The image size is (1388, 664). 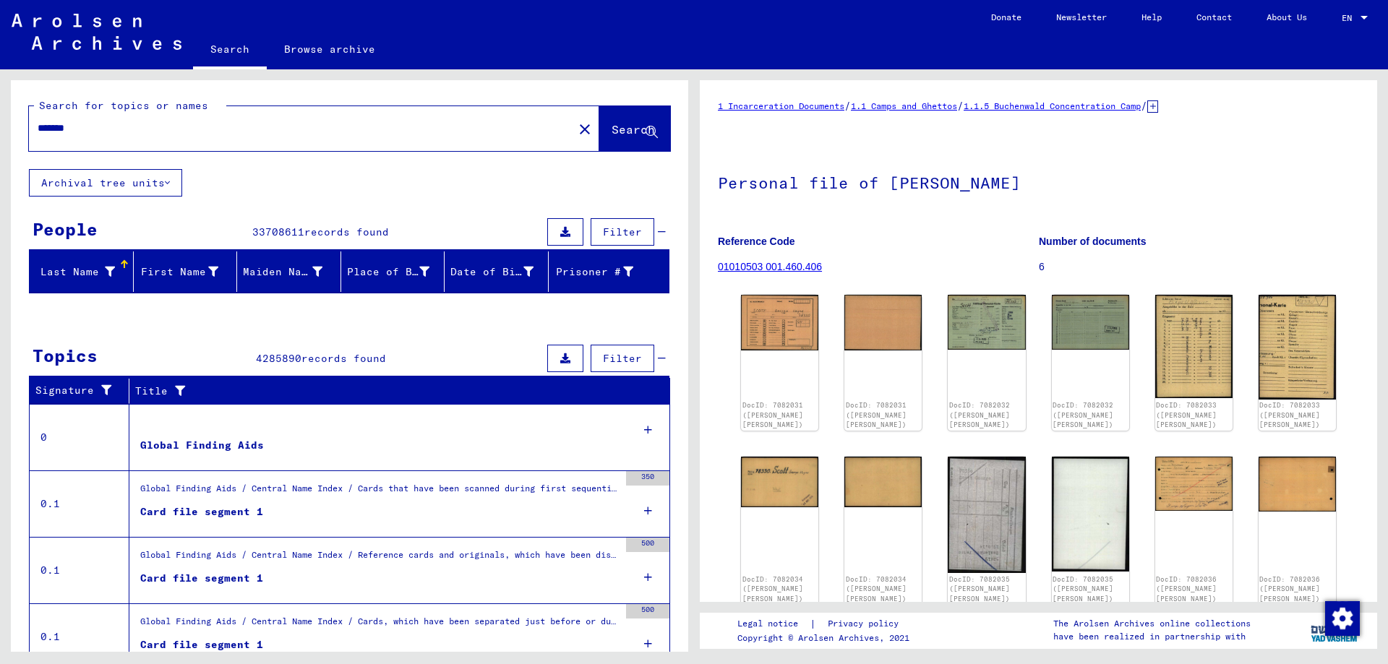 What do you see at coordinates (106, 183) in the screenshot?
I see `button: Archival tree units` at bounding box center [106, 183].